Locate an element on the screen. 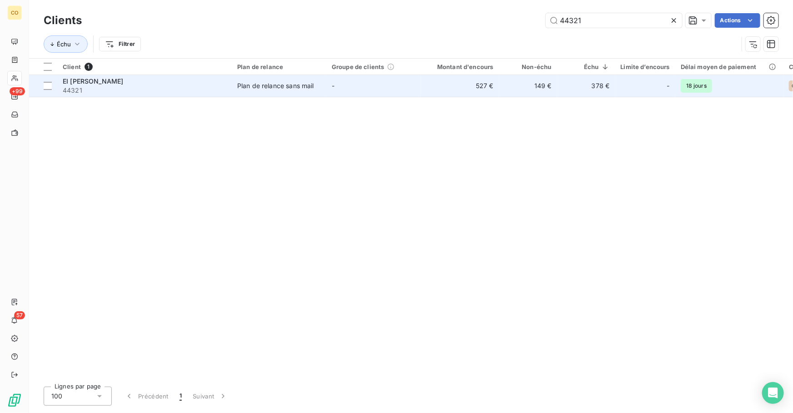 This screenshot has height=413, width=793. div: Délai moyen de paiement is located at coordinates (729, 67).